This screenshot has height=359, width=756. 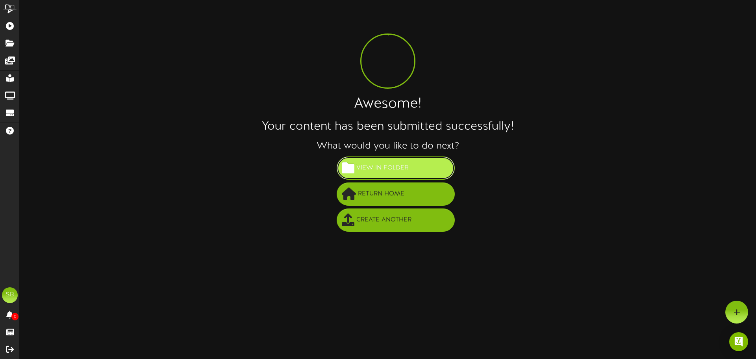 What do you see at coordinates (396, 194) in the screenshot?
I see `button: Return Home` at bounding box center [396, 194].